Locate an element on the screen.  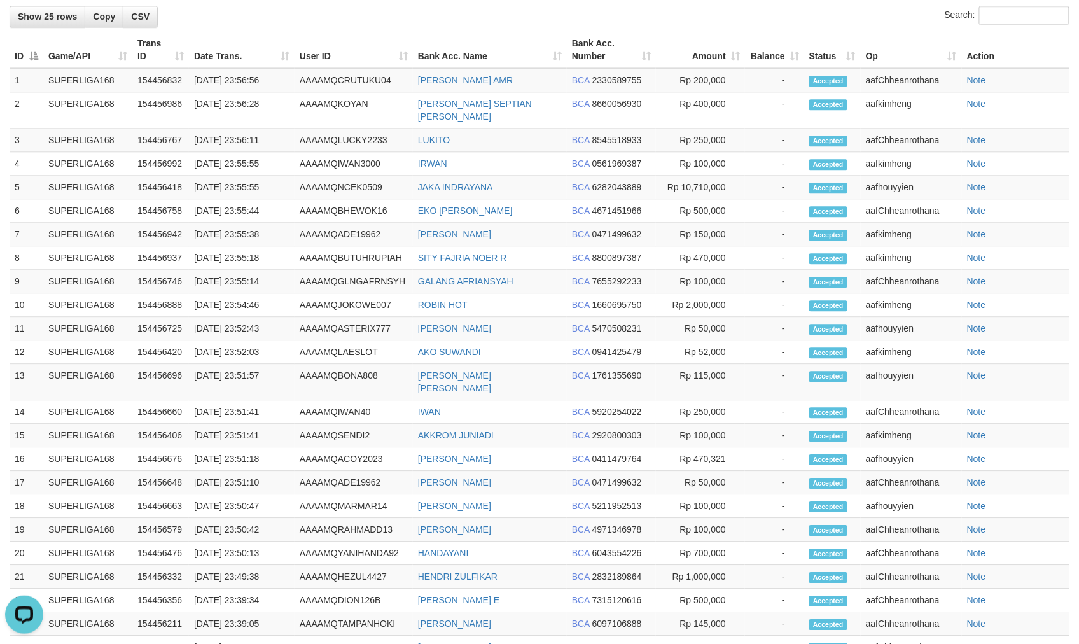
td: AAAAMQBUTUHRUPIAH is located at coordinates (354, 258).